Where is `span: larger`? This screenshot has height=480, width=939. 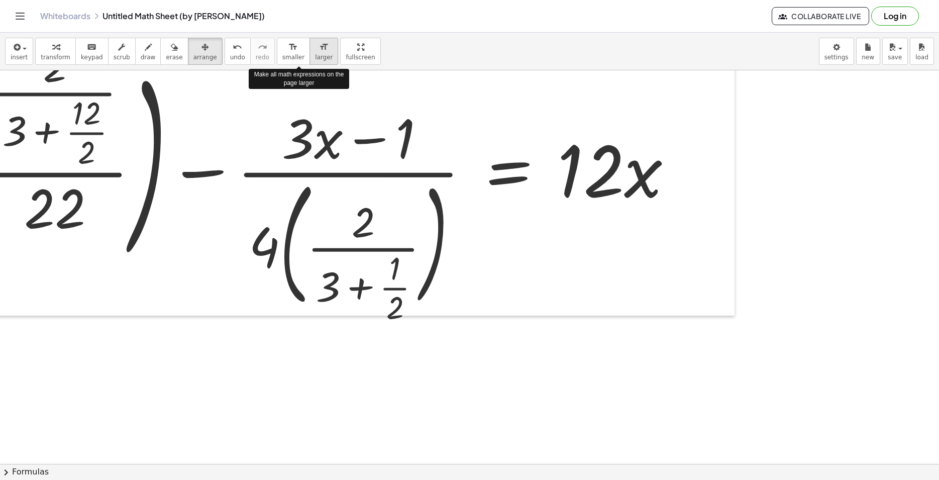
span: larger is located at coordinates (324, 57).